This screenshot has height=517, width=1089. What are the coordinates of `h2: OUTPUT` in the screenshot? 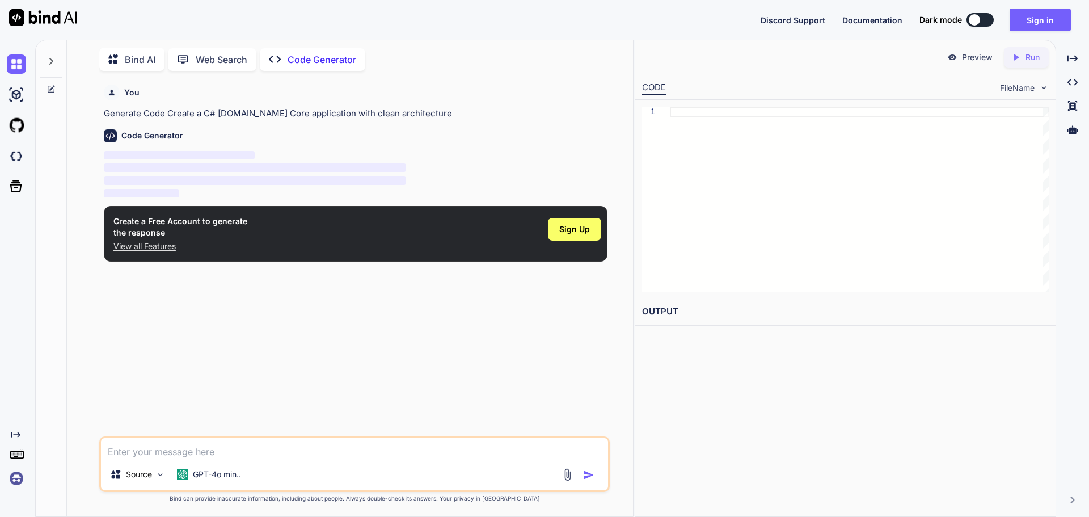 It's located at (845, 311).